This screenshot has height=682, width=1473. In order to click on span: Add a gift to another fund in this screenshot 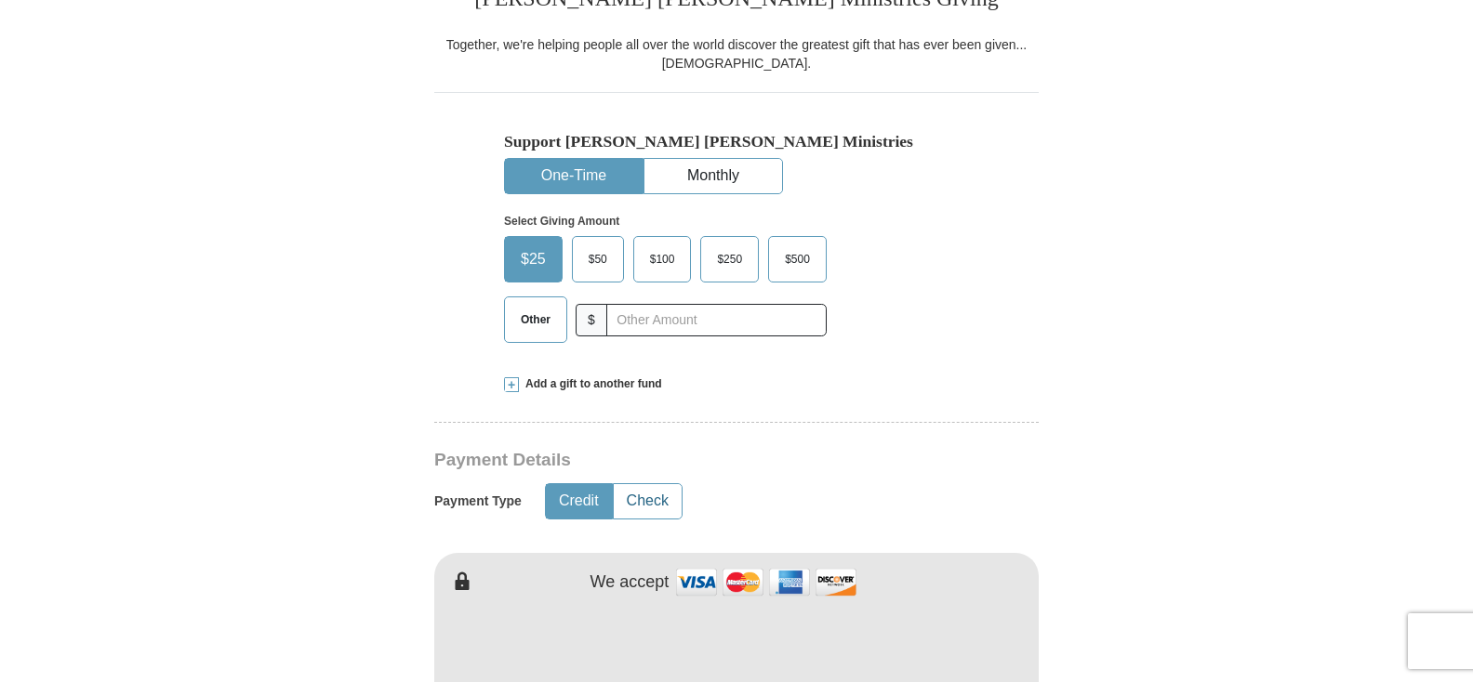, I will do `click(590, 384)`.